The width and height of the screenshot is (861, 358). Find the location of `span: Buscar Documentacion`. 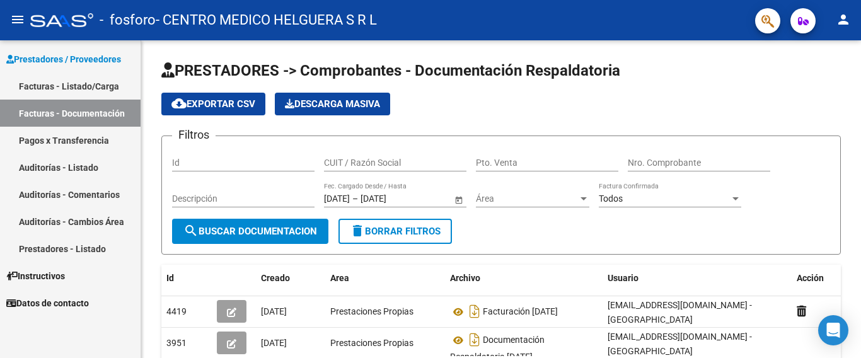

span: Buscar Documentacion is located at coordinates (250, 231).